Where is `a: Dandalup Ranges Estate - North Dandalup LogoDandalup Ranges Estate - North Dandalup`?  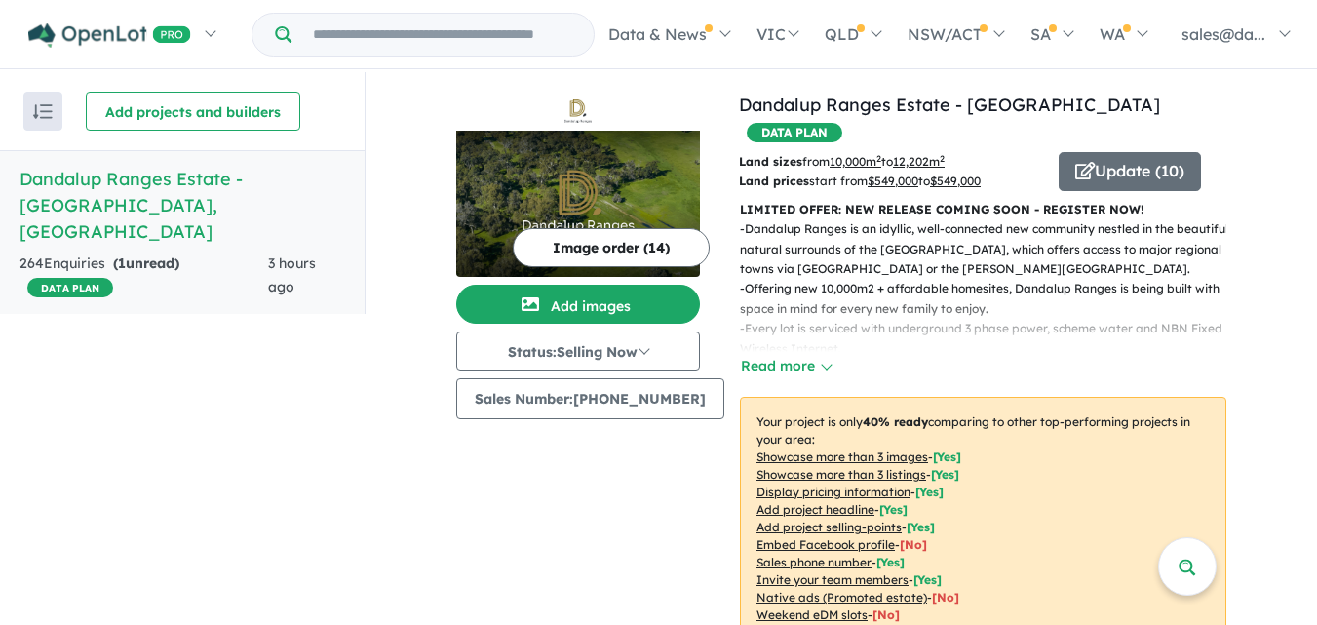
a: Dandalup Ranges Estate - North Dandalup LogoDandalup Ranges Estate - North Dandalup is located at coordinates (578, 184).